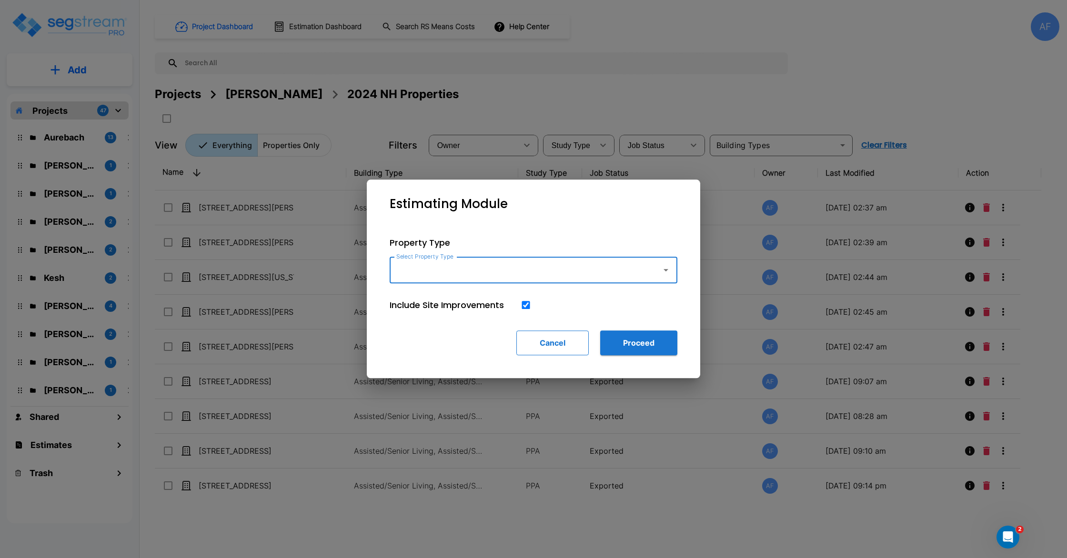 This screenshot has height=558, width=1067. What do you see at coordinates (1020, 530) in the screenshot?
I see `span: 2` at bounding box center [1020, 530].